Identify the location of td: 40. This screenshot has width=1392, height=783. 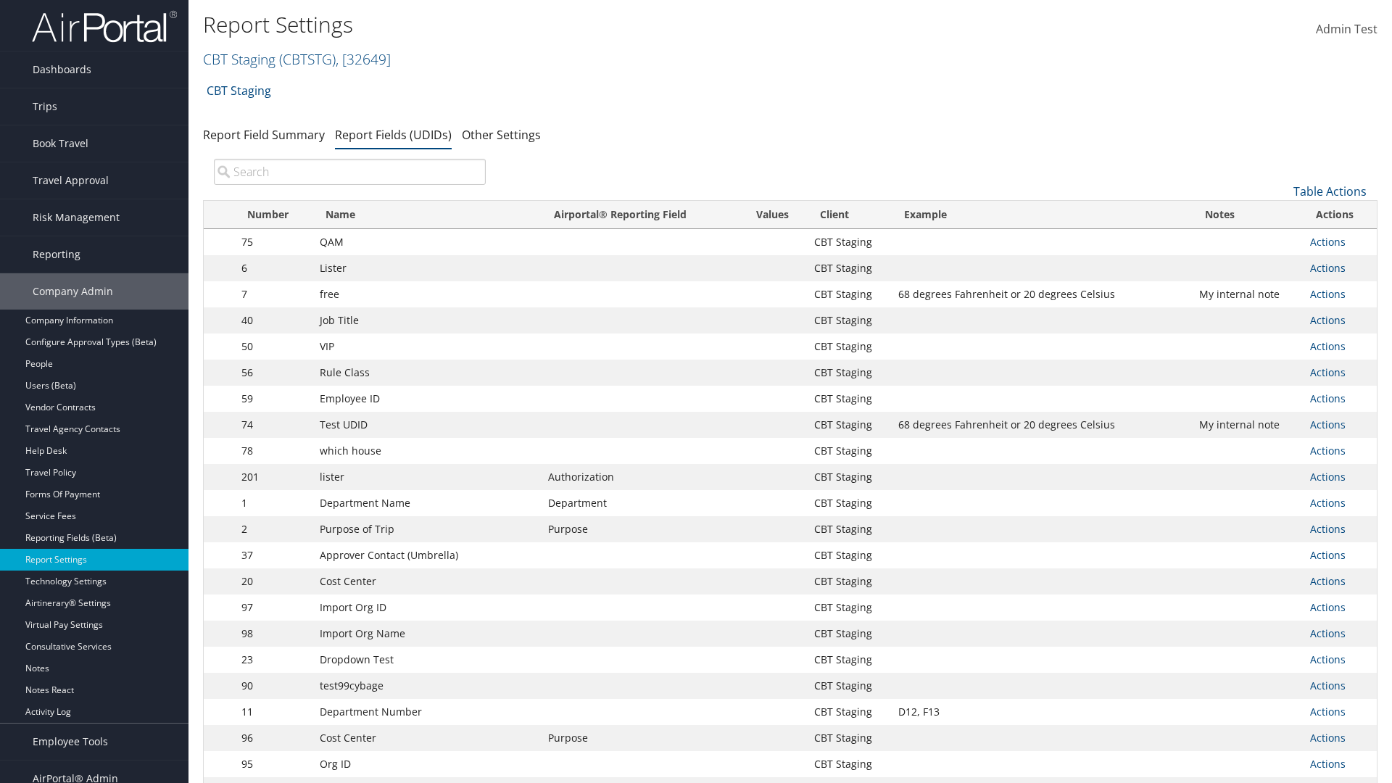
(273, 321).